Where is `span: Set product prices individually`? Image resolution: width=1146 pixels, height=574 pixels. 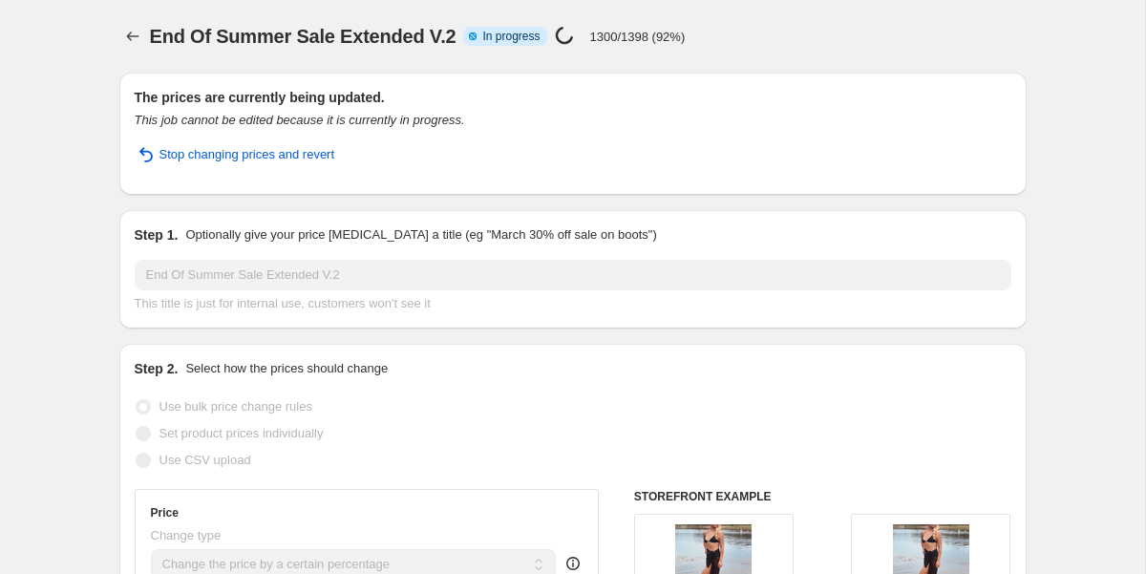 span: Set product prices individually is located at coordinates (242, 433).